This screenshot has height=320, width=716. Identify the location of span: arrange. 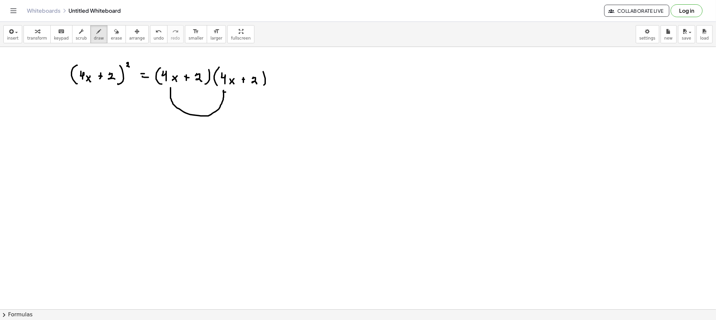
(137, 38).